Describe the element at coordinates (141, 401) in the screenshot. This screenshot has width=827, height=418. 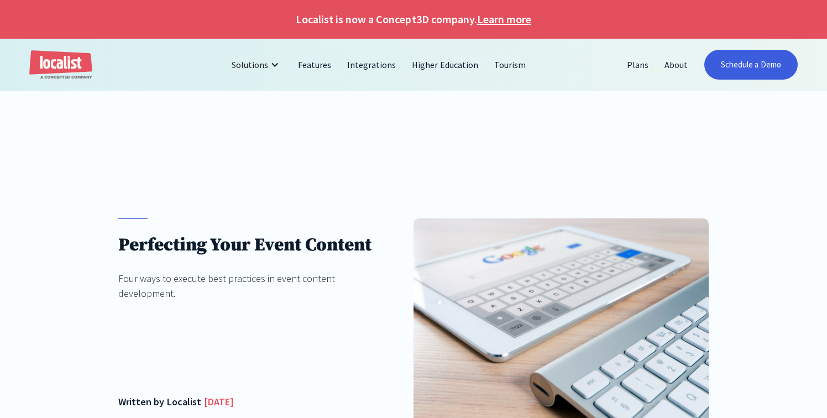
I see `div: Written by` at that location.